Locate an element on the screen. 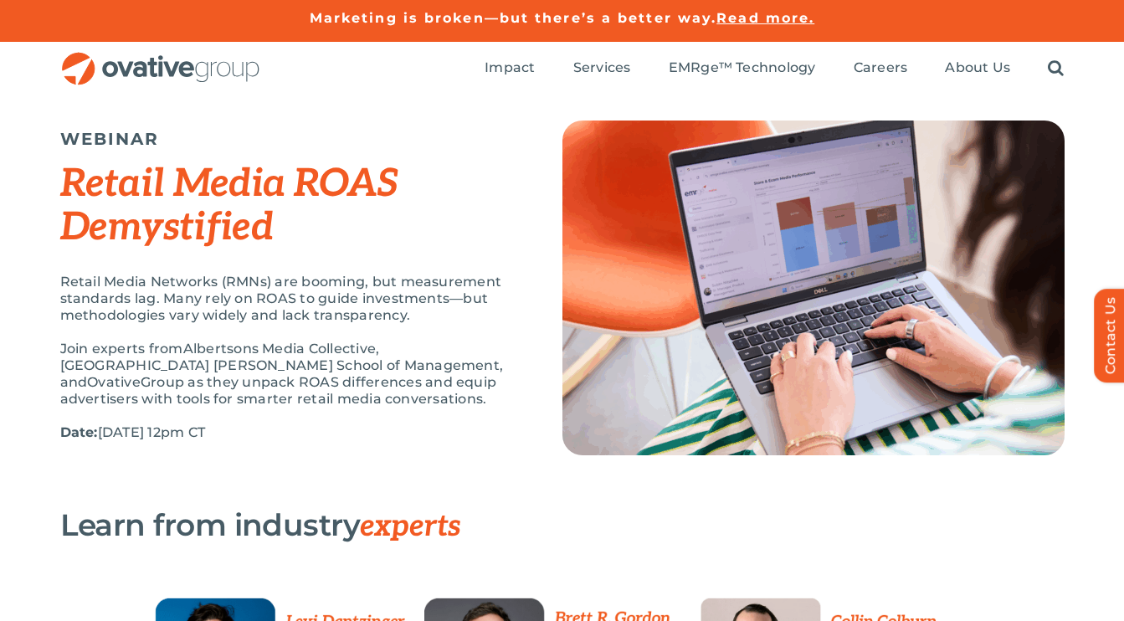 This screenshot has height=621, width=1124. h5: WEBINAR is located at coordinates (290, 139).